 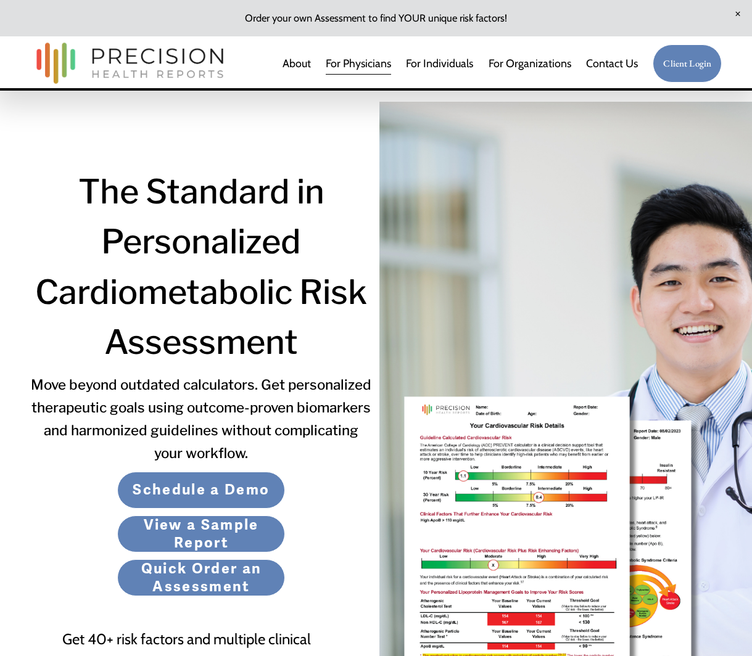 I want to click on a: Schedule a Demo, so click(x=201, y=490).